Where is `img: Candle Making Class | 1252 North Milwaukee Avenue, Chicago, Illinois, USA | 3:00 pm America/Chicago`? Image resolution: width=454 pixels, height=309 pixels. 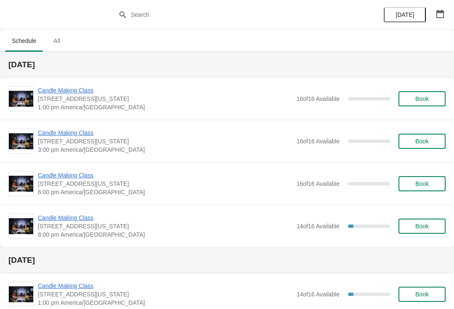
img: Candle Making Class | 1252 North Milwaukee Avenue, Chicago, Illinois, USA | 3:00 pm America/Chicago is located at coordinates (21, 141).